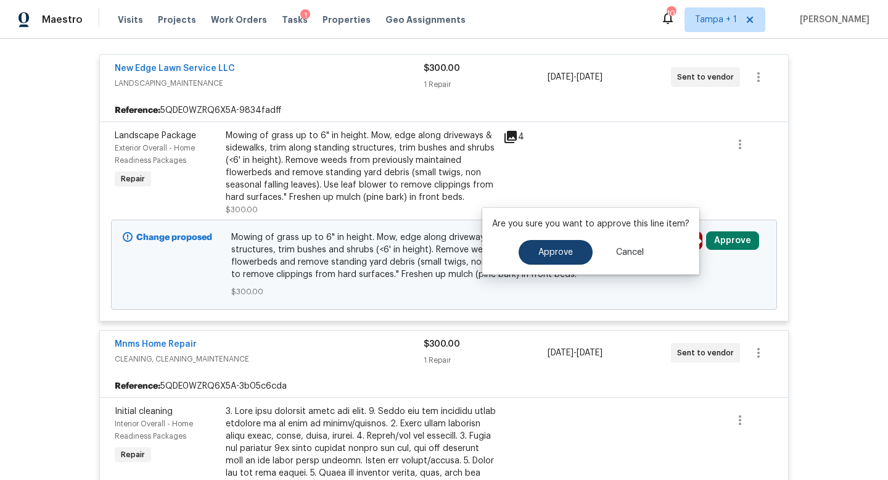  What do you see at coordinates (144, 411) in the screenshot?
I see `span: Initial cleaning` at bounding box center [144, 411].